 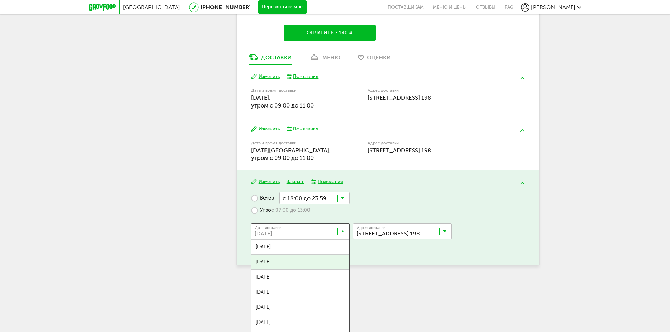 What do you see at coordinates (371, 228) in the screenshot?
I see `span: Адрес доставки` at bounding box center [371, 228].